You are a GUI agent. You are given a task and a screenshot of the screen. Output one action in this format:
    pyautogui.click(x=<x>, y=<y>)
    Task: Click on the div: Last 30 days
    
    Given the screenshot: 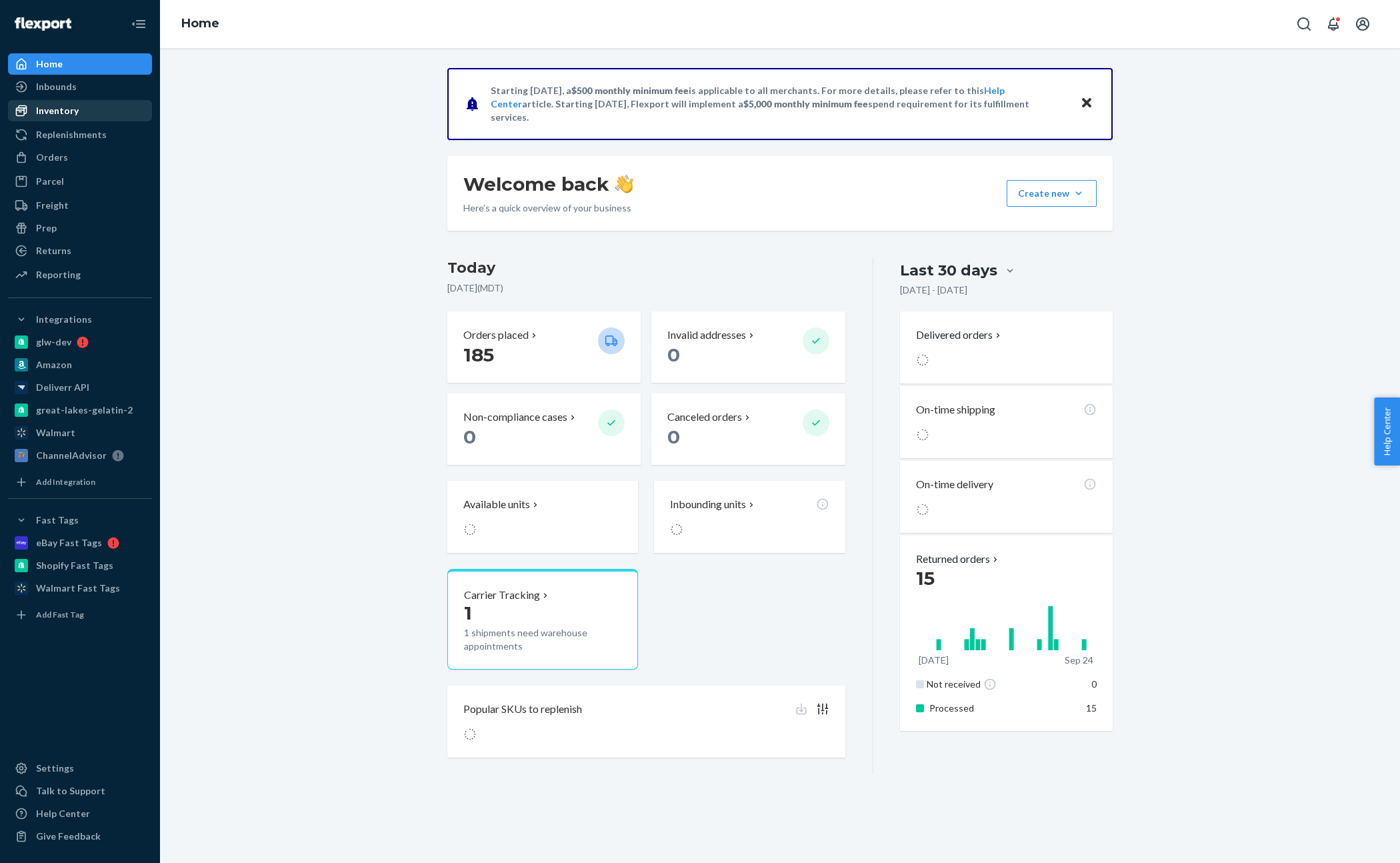 What is the action you would take?
    pyautogui.click(x=949, y=270)
    